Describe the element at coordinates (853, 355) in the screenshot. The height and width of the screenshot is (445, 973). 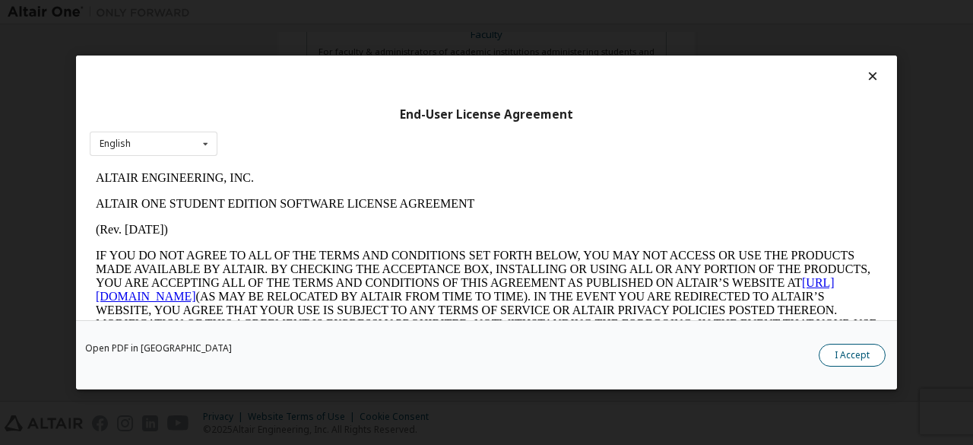
I see `button: I Accept` at that location.